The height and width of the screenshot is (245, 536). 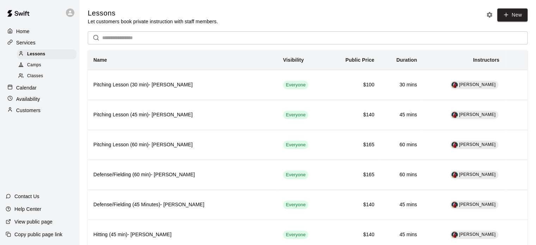 What do you see at coordinates (38, 234) in the screenshot?
I see `p: Copy public page link` at bounding box center [38, 234].